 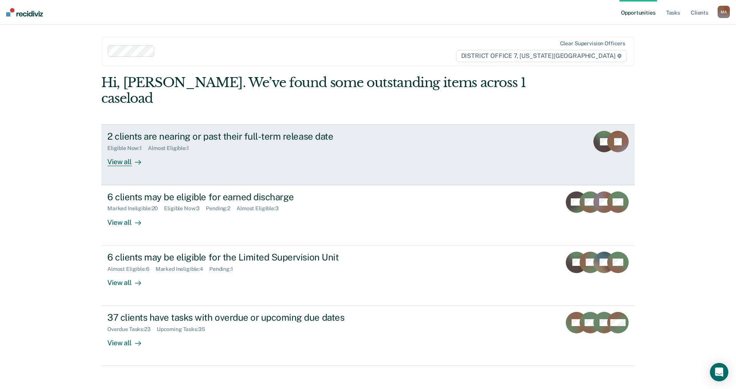 What do you see at coordinates (25, 12) in the screenshot?
I see `img: Recidiviz` at bounding box center [25, 12].